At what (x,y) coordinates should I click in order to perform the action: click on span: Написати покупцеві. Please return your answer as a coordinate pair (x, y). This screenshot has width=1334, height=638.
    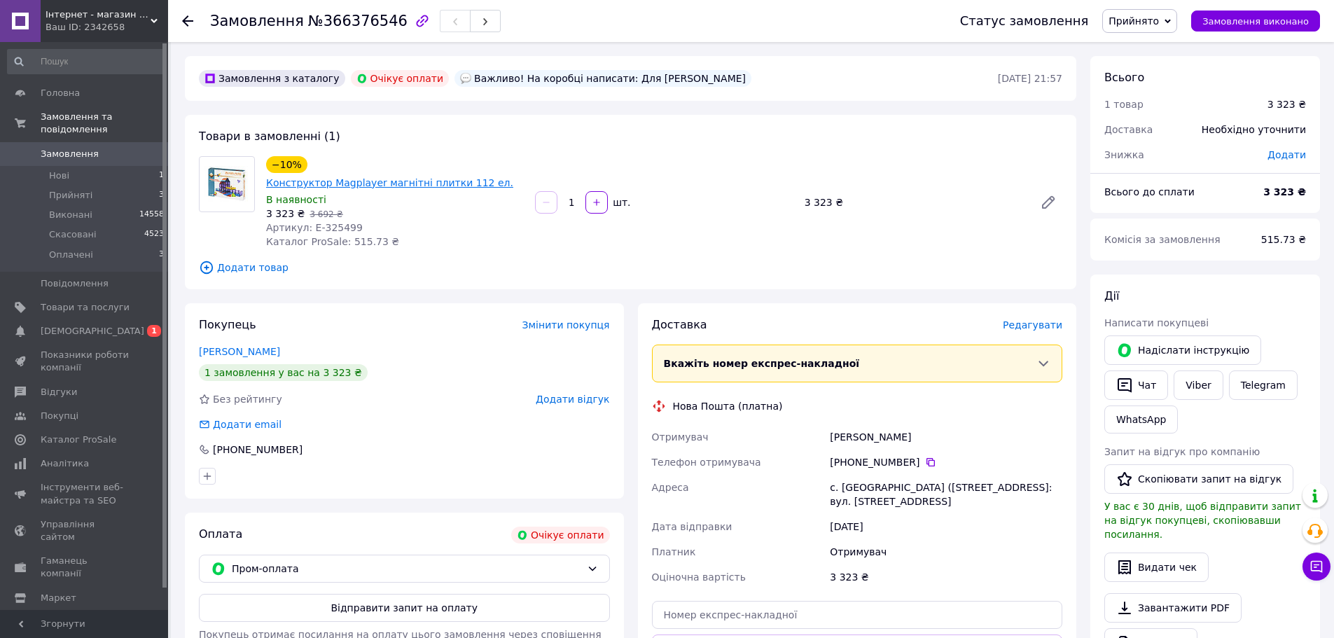
    Looking at the image, I should click on (1156, 323).